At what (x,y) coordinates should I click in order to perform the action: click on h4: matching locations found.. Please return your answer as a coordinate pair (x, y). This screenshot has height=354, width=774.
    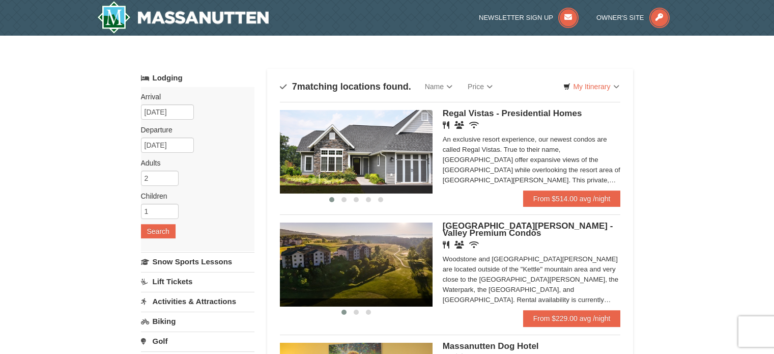
    Looking at the image, I should click on (345, 86).